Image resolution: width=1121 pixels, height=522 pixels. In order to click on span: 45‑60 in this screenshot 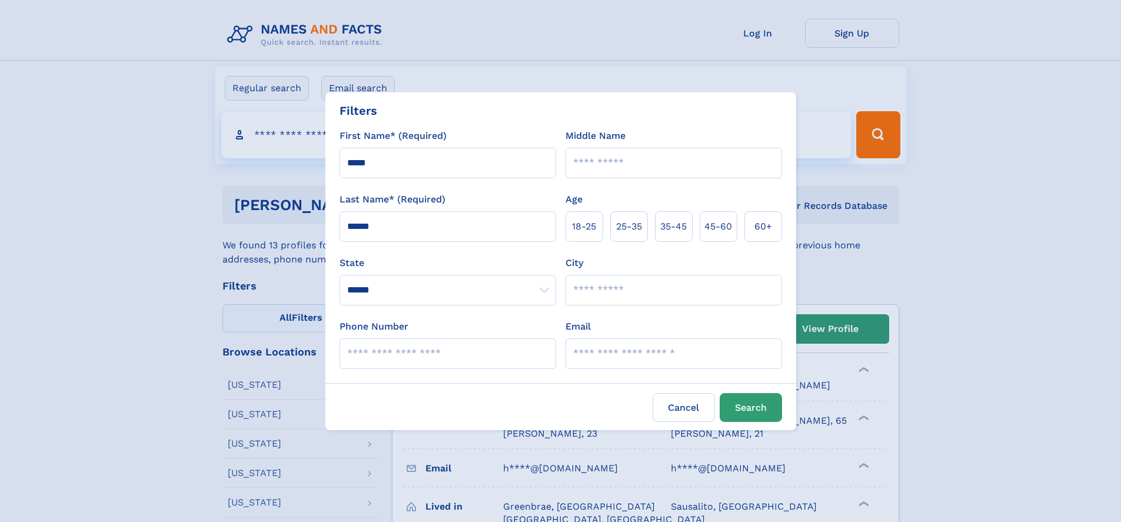, I will do `click(718, 226)`.